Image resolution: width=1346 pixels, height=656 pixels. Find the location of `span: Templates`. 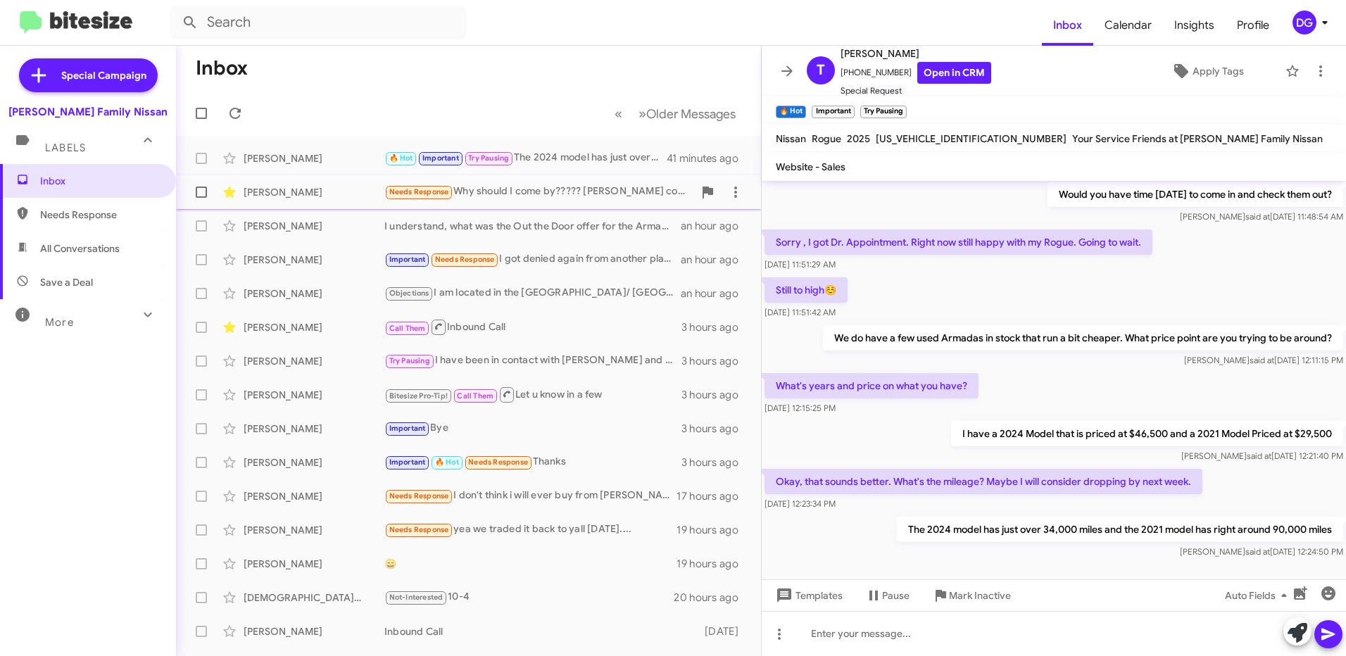

span: Templates is located at coordinates (807, 595).